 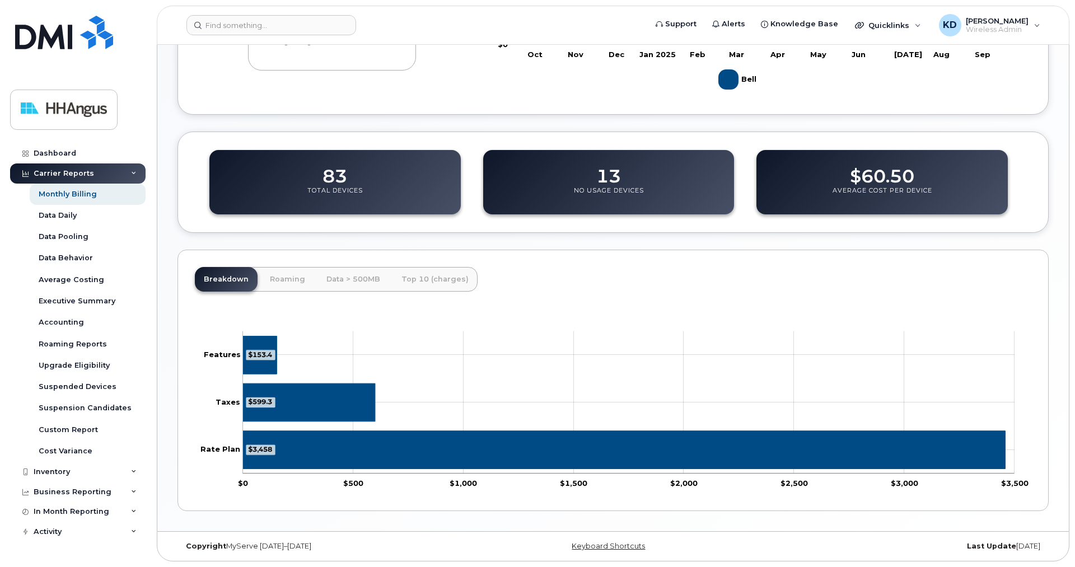 What do you see at coordinates (738, 79) in the screenshot?
I see `g: Legend` at bounding box center [738, 79].